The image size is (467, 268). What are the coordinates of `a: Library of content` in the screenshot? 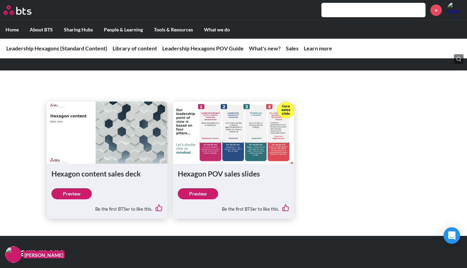 It's located at (135, 48).